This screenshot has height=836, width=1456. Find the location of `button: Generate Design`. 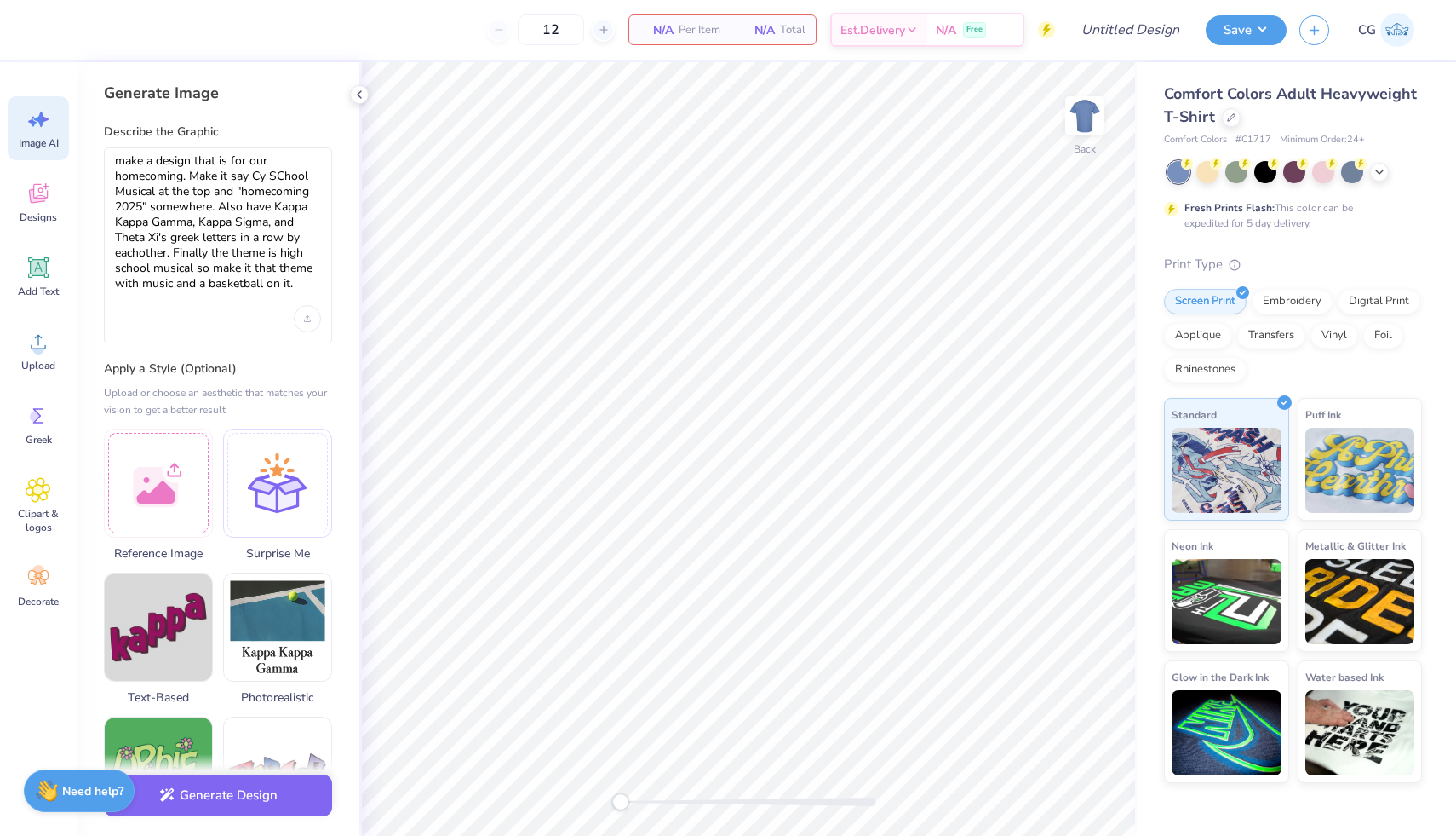

button: Generate Design is located at coordinates (218, 794).